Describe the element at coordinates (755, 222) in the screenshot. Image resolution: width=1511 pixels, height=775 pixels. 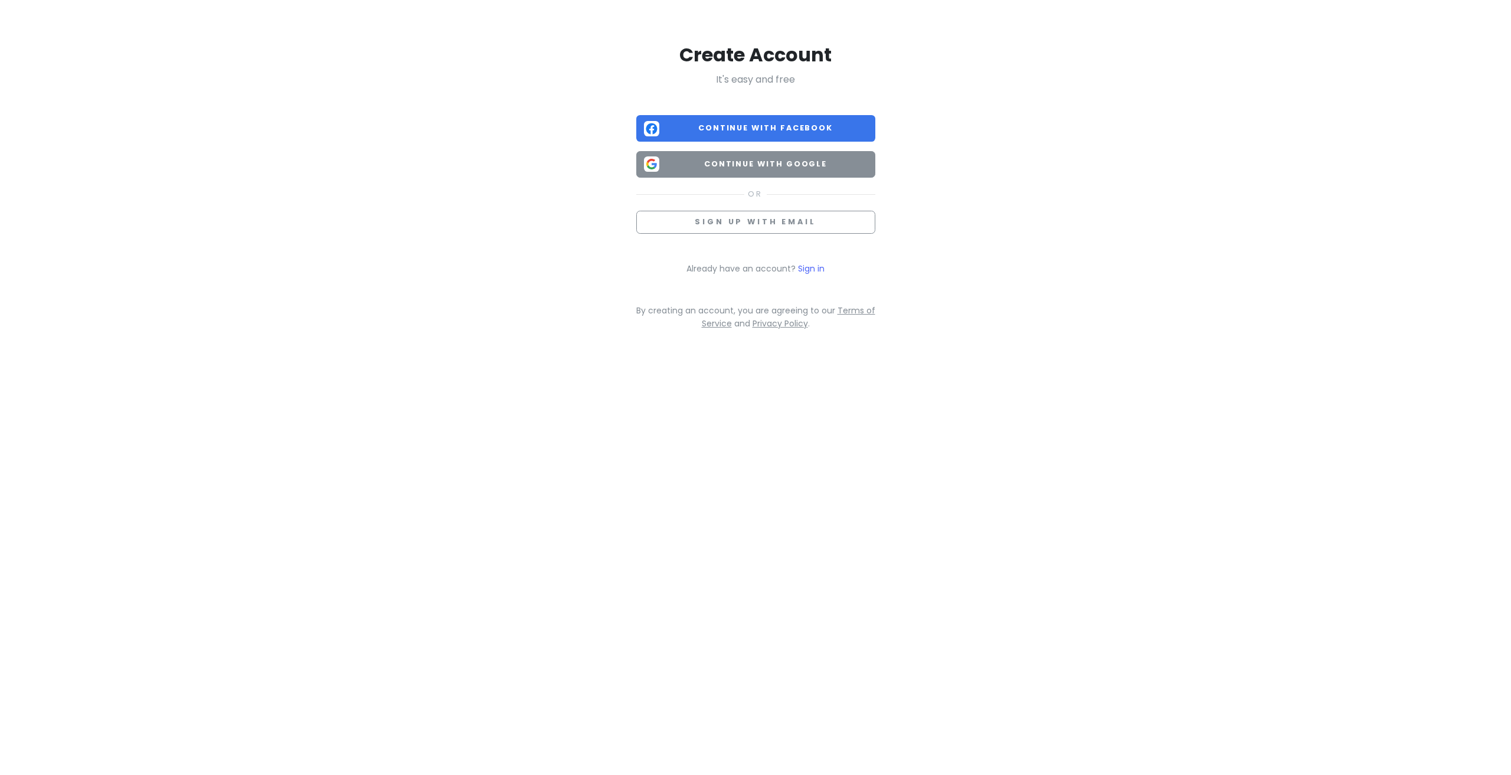
I see `button: Sign up with email` at that location.